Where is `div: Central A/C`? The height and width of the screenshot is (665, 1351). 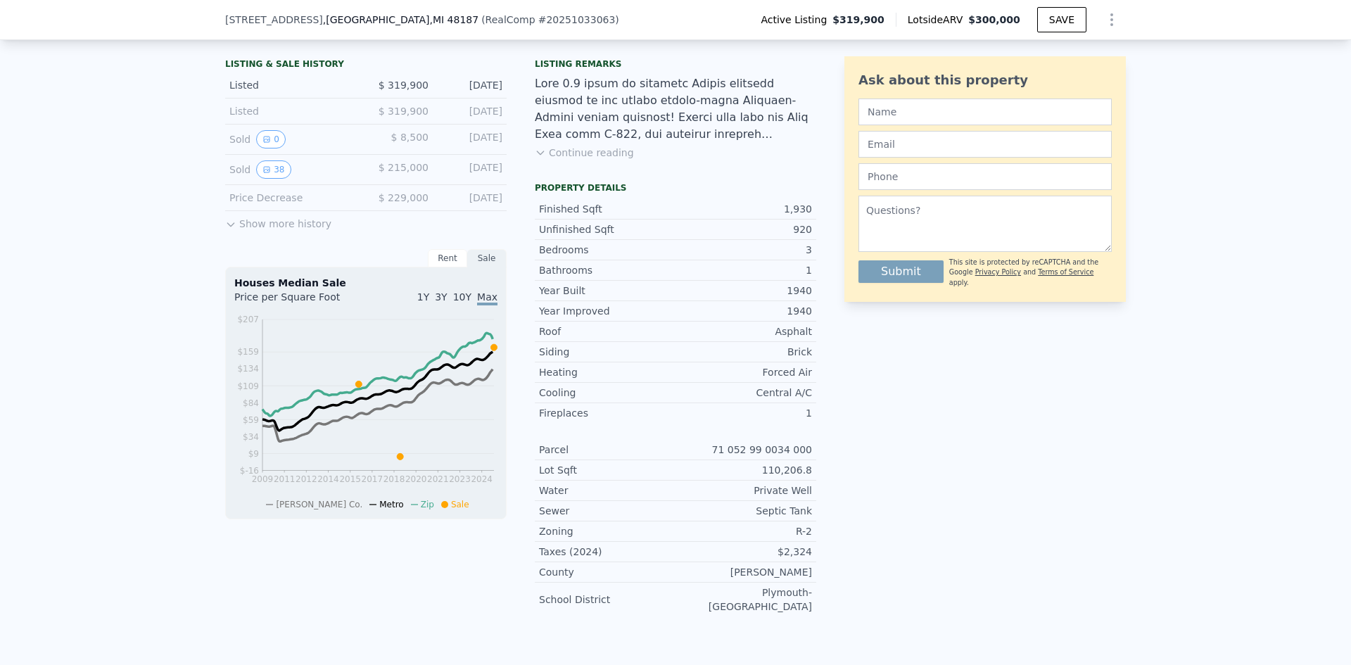
div: Central A/C is located at coordinates (744, 393).